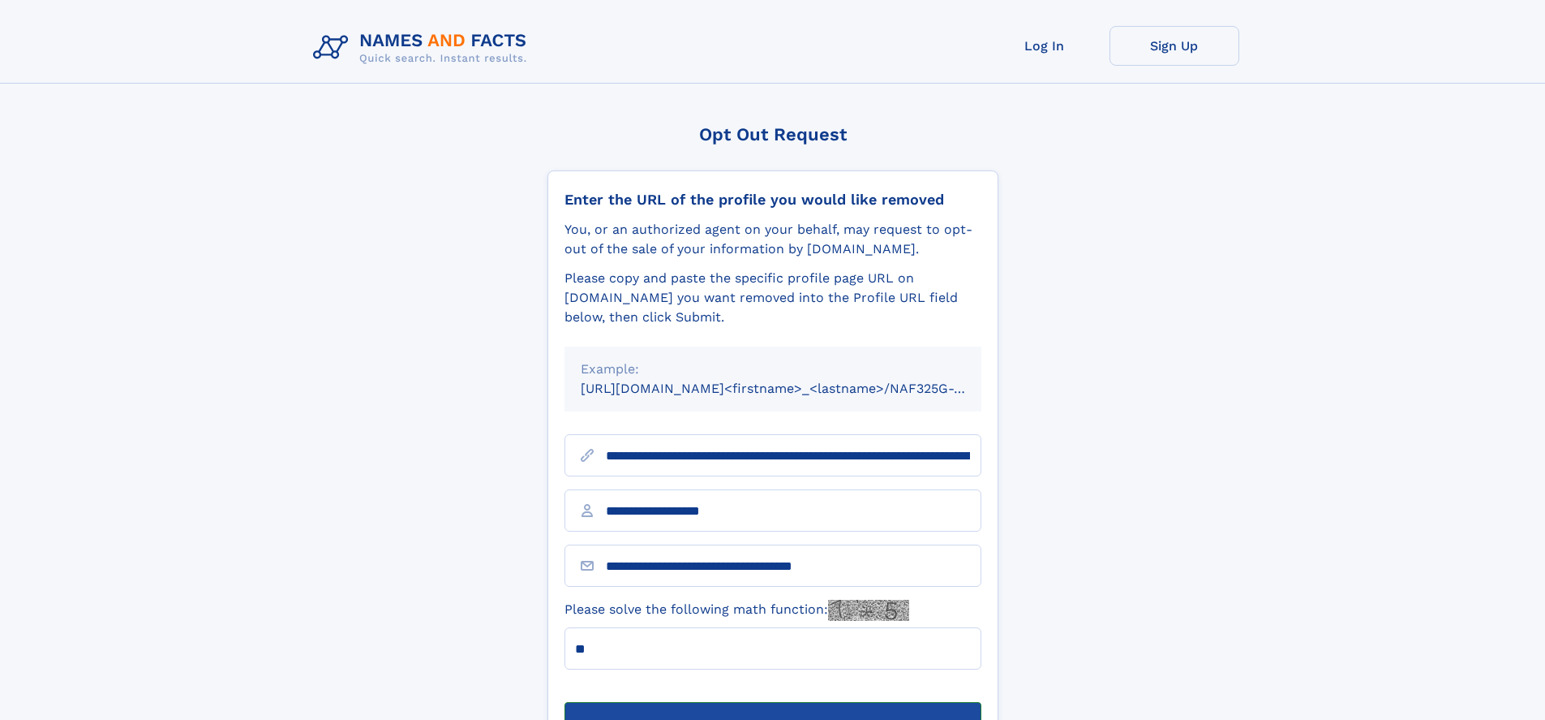 The height and width of the screenshot is (720, 1545). Describe the element at coordinates (1175, 45) in the screenshot. I see `a: Sign Up` at that location.